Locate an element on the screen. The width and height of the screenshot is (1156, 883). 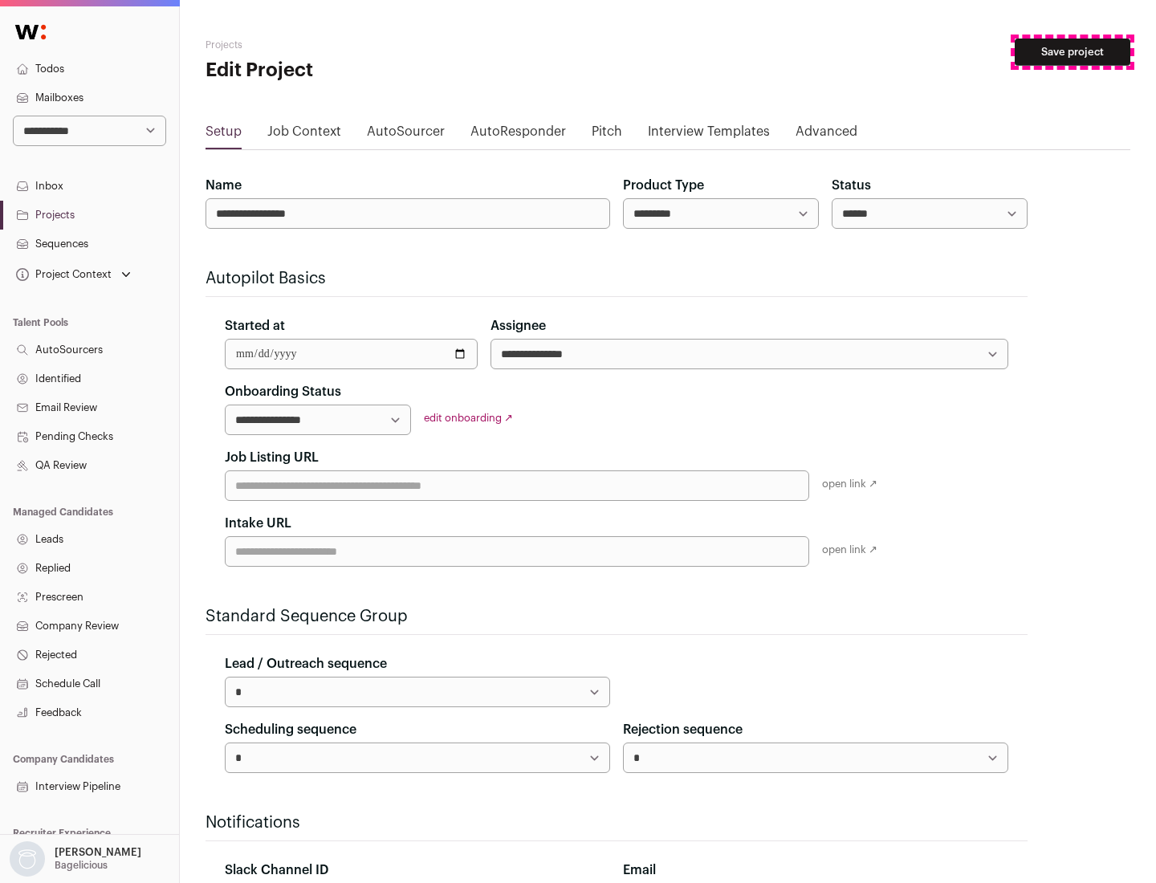
p: Bagelicious is located at coordinates (81, 865).